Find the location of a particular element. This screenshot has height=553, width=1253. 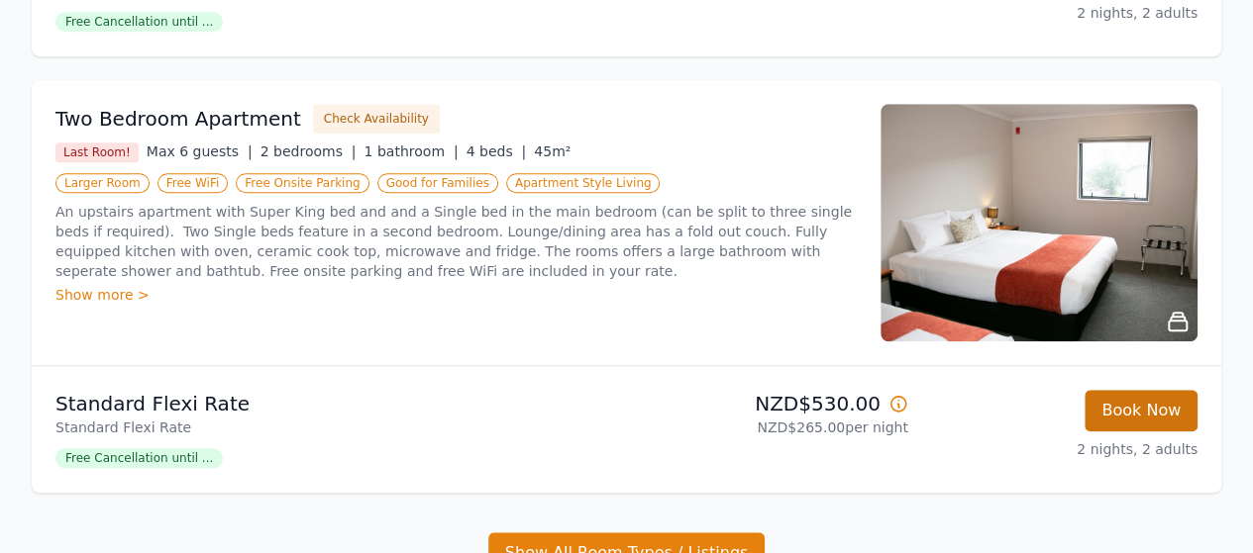

span: 4 beds | is located at coordinates (496, 151).